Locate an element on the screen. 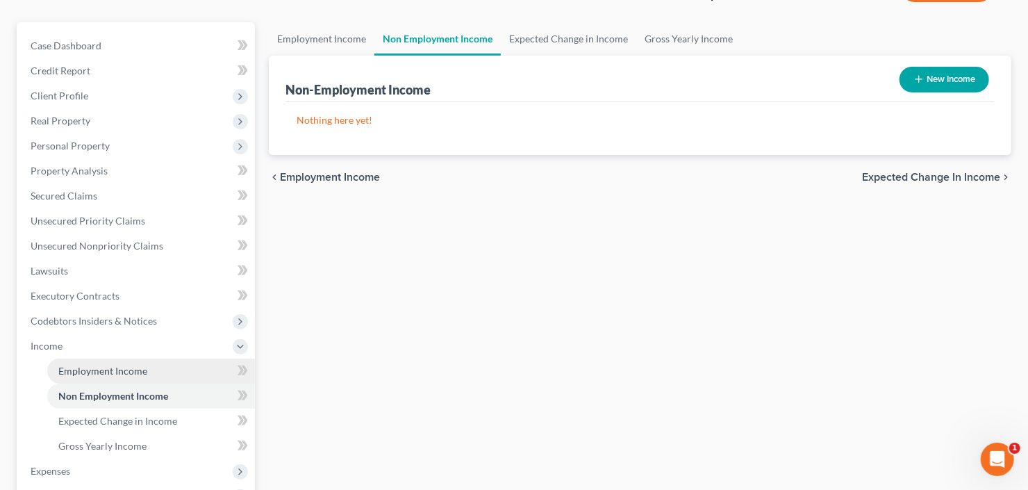 The height and width of the screenshot is (490, 1028). span: Real Property is located at coordinates (60, 120).